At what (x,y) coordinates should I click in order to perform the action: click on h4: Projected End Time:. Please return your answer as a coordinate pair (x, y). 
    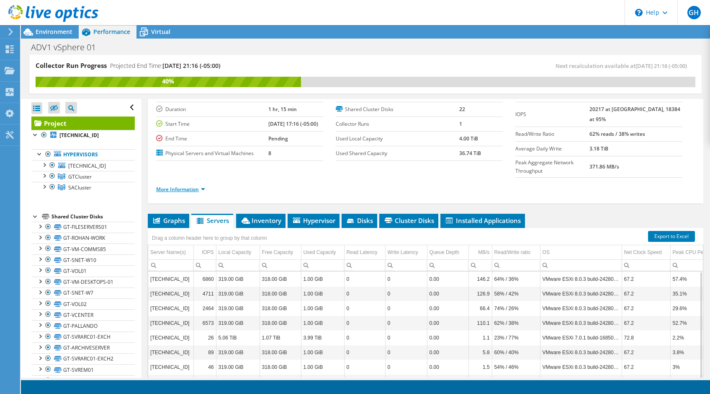
    Looking at the image, I should click on (165, 66).